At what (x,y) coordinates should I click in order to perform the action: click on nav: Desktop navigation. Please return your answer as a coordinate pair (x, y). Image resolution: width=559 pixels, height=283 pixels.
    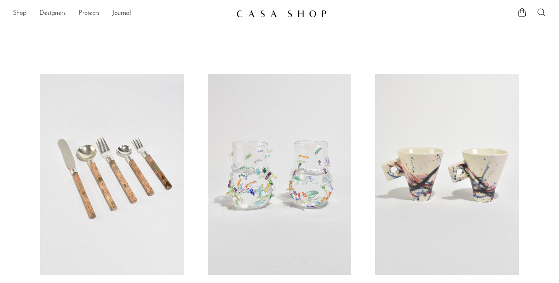
    Looking at the image, I should click on (121, 14).